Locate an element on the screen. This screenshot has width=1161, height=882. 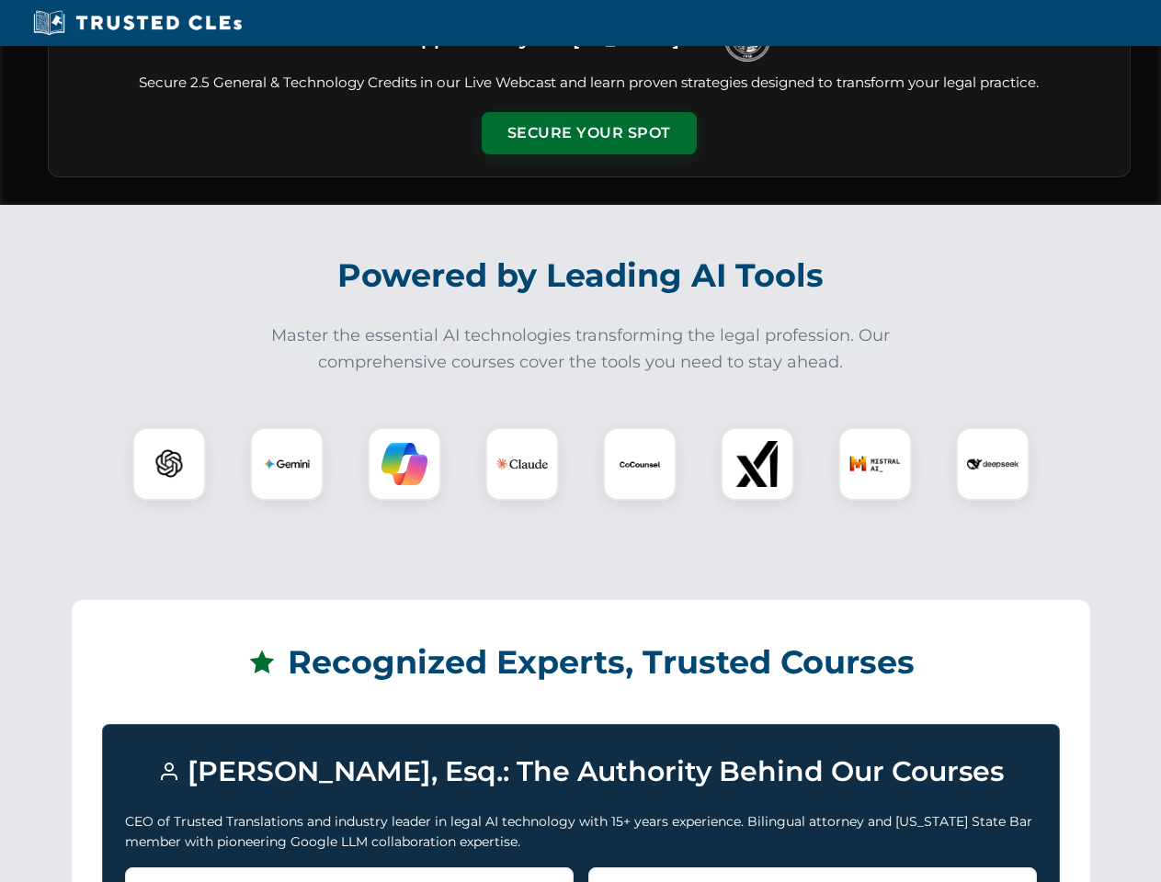
img: CoCounsel Logo is located at coordinates (640, 464).